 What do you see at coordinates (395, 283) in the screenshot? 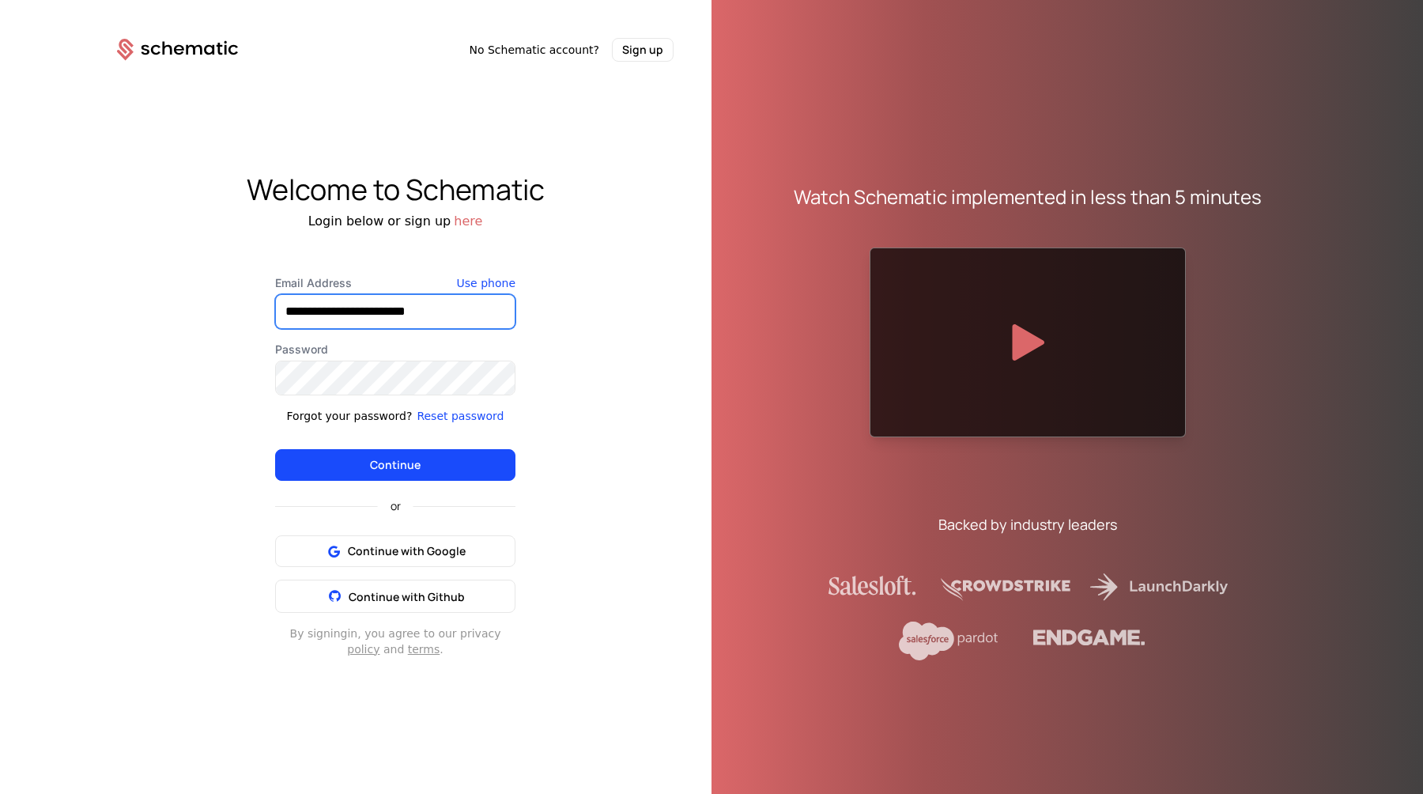
I see `label: Email Address` at bounding box center [395, 283].